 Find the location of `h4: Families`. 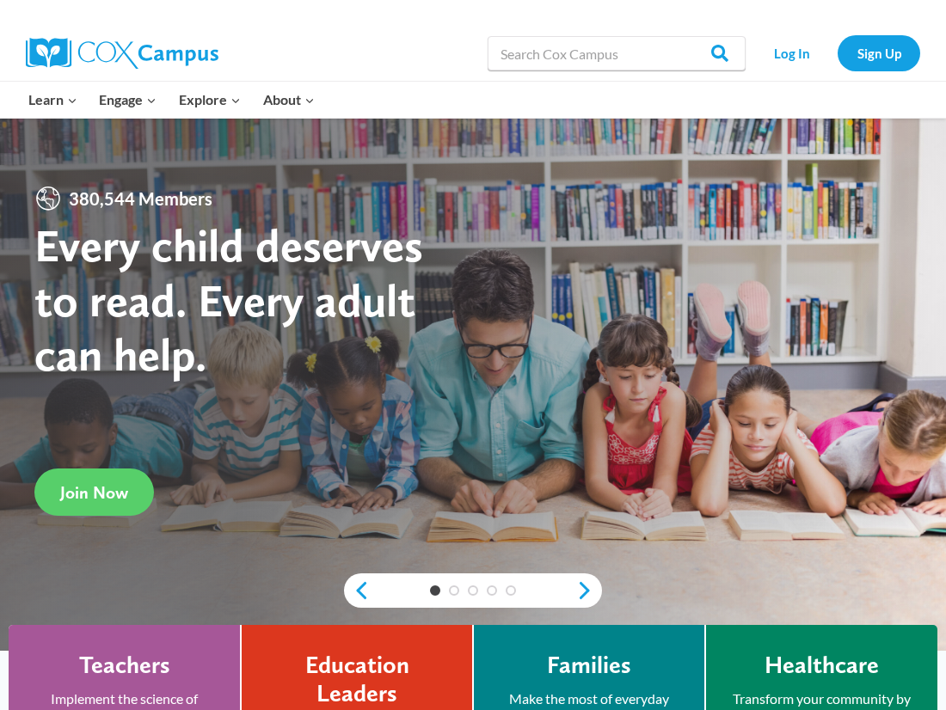

h4: Families is located at coordinates (589, 665).